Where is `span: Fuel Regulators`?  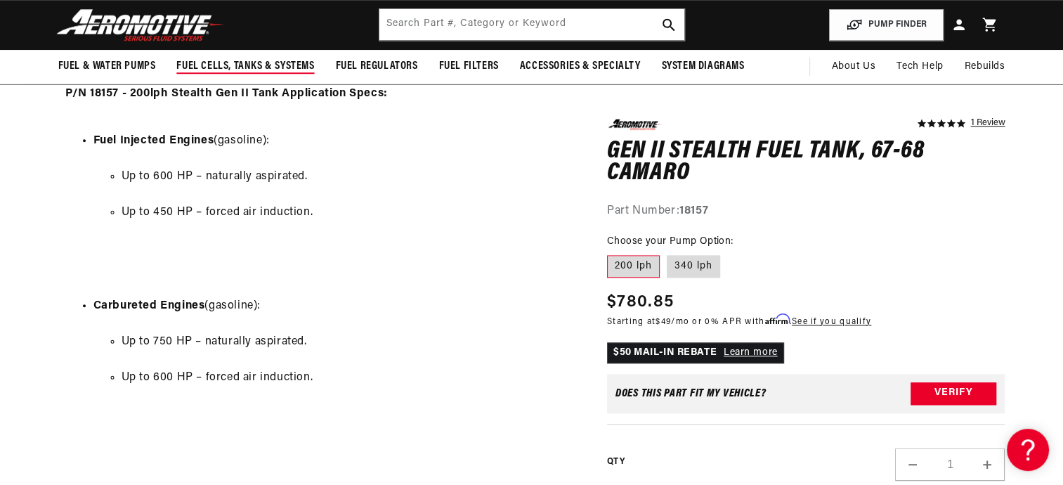 span: Fuel Regulators is located at coordinates (377, 66).